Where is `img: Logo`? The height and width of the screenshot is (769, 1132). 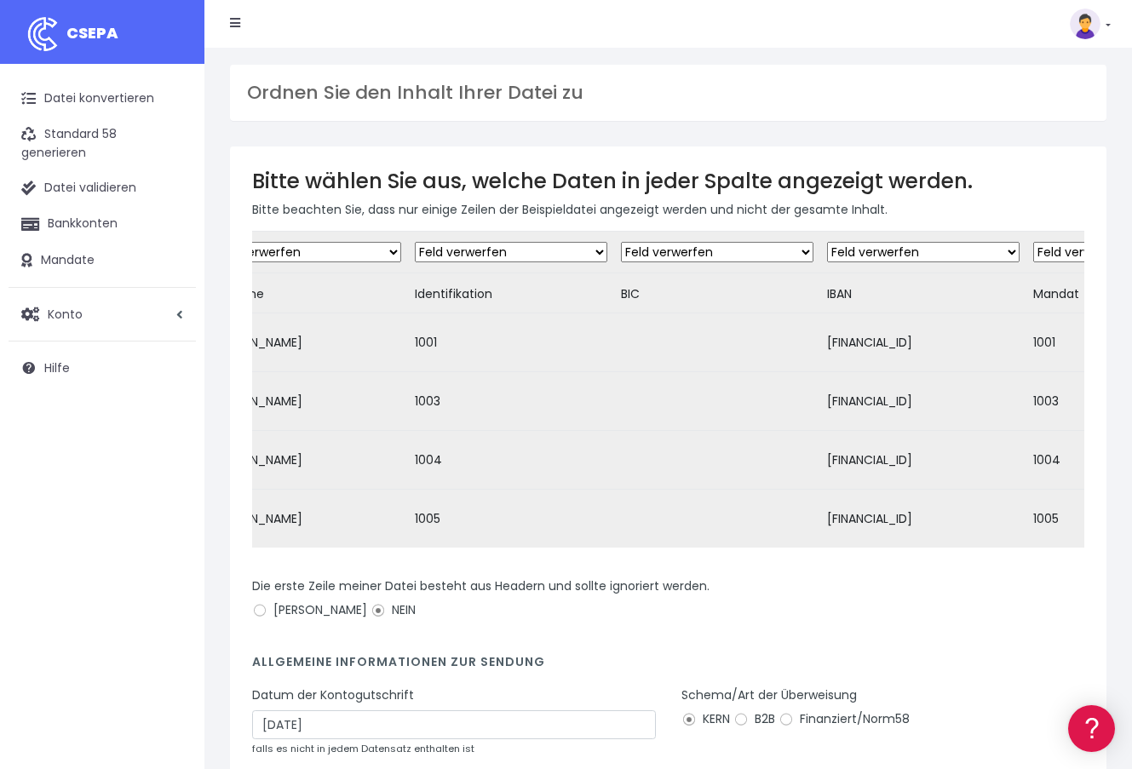
img: Logo is located at coordinates (43, 34).